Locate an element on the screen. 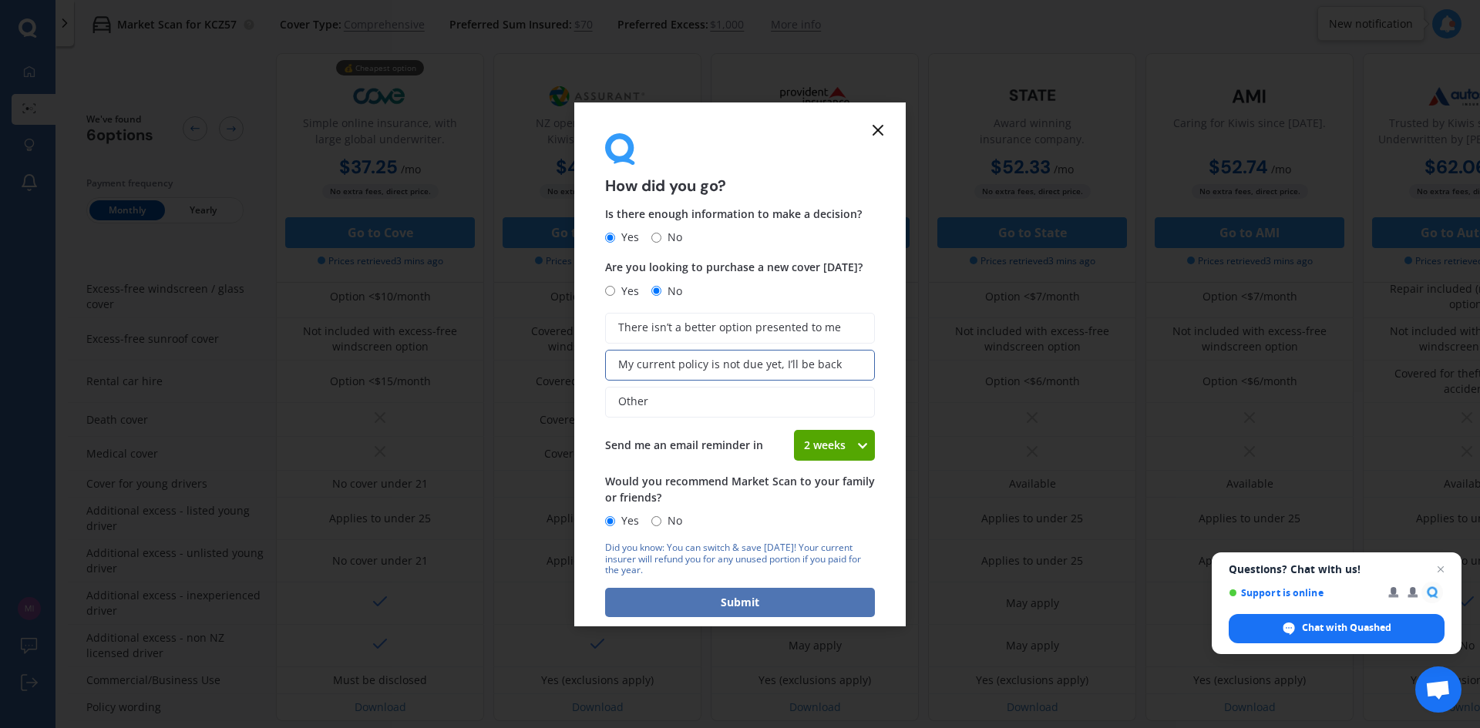 This screenshot has height=728, width=1480. span: Is there enough information to make a decision? is located at coordinates (733, 214).